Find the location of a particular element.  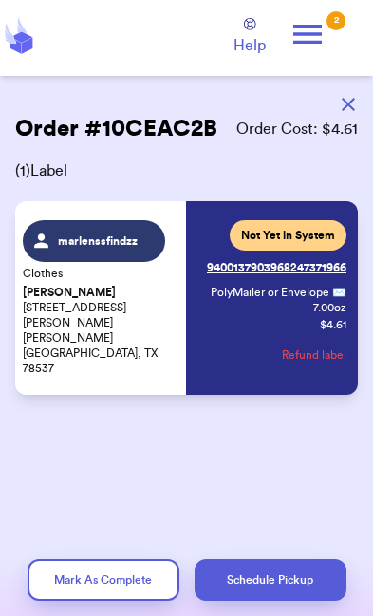

button: Schedule Pickup is located at coordinates (270, 580).